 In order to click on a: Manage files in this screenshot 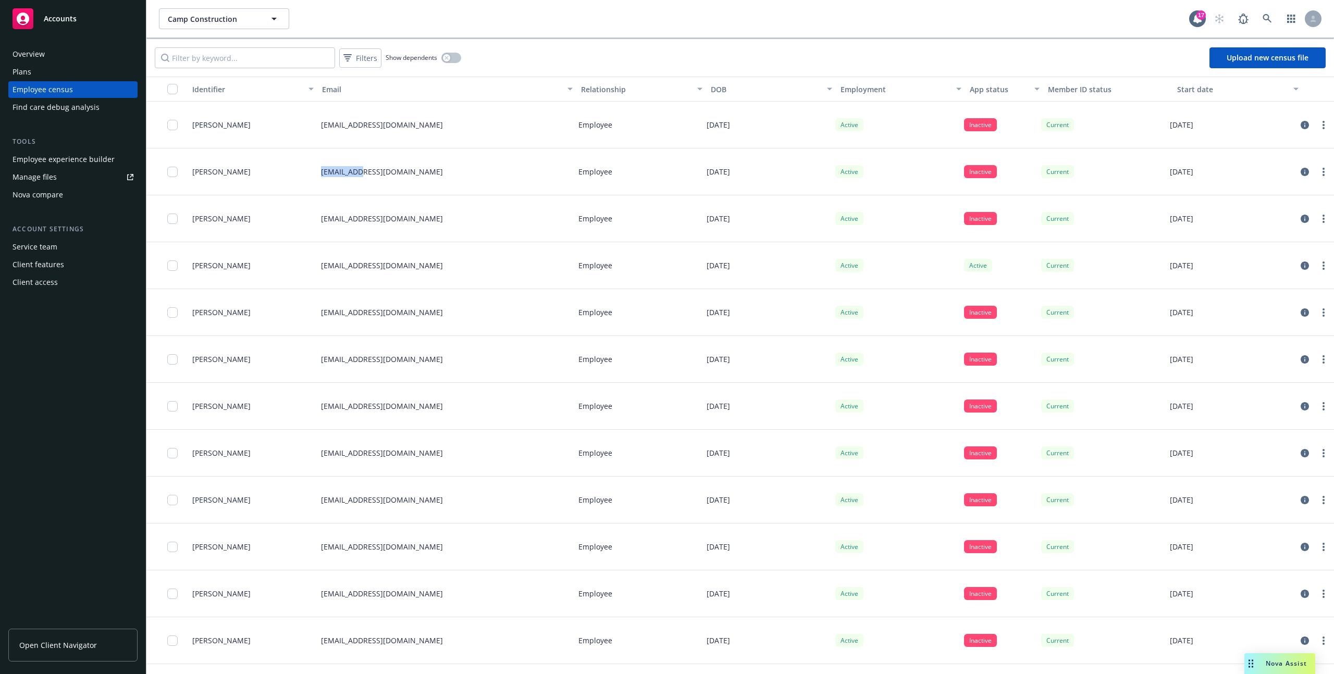, I will do `click(73, 177)`.